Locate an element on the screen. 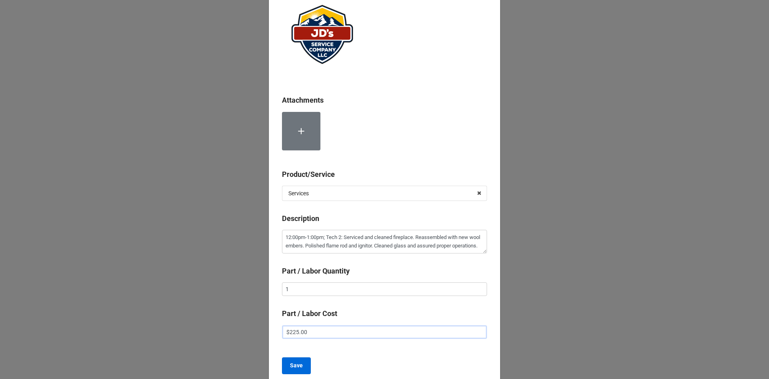 The height and width of the screenshot is (379, 769). label: Part / Labor Quantity is located at coordinates (316, 271).